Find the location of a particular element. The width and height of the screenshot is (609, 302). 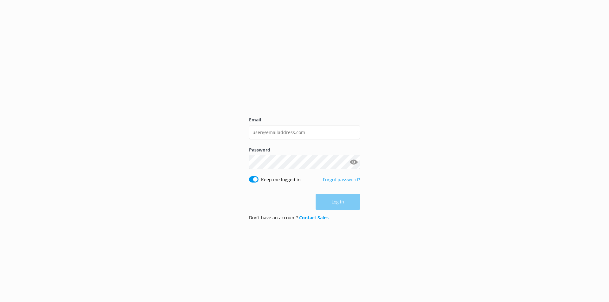

input: user@emailaddress.com is located at coordinates (304, 132).